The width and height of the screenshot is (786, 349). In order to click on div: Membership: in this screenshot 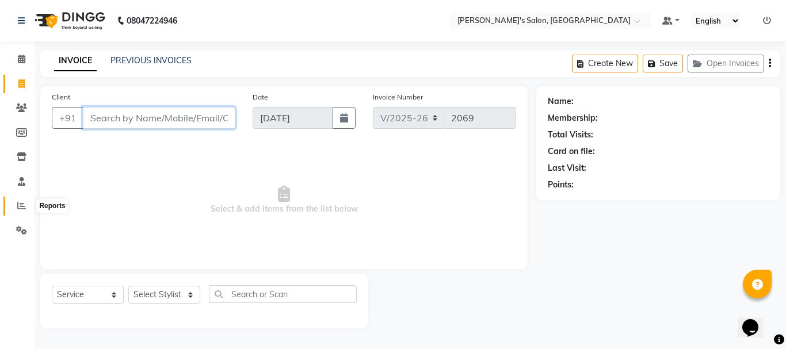, I will do `click(572, 118)`.